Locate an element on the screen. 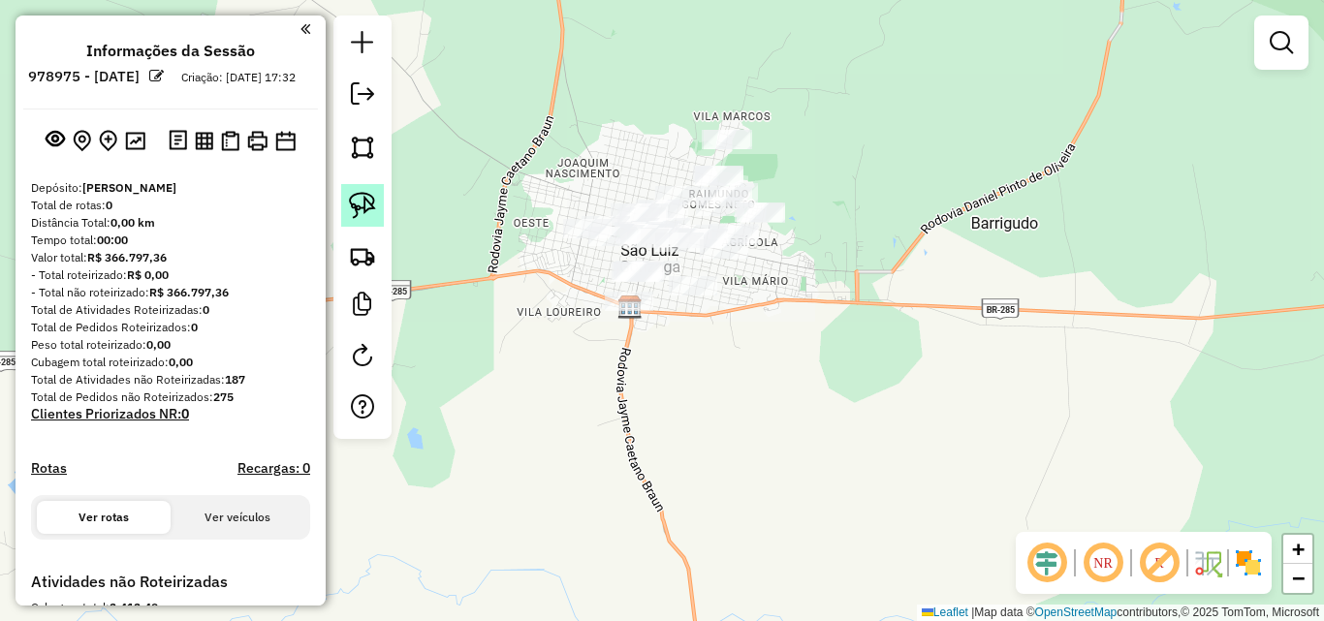  div: Atividade não roteirizada - EDISON DOS SANTOS HE is located at coordinates (693, 286).